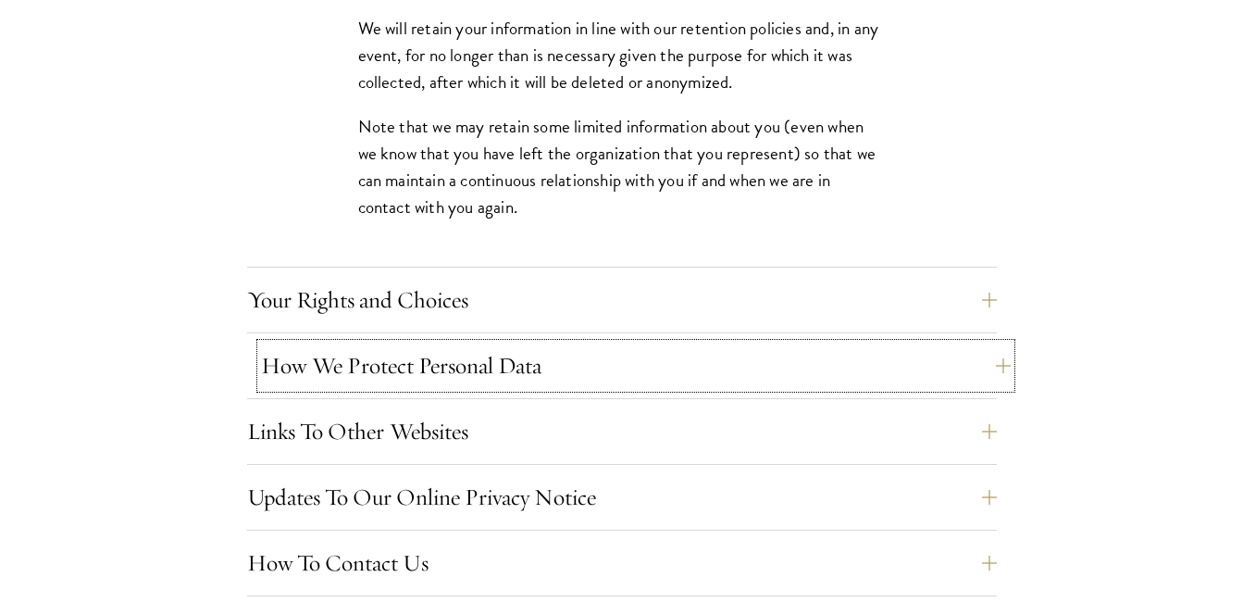 This screenshot has height=602, width=1243. What do you see at coordinates (622, 563) in the screenshot?
I see `button: How To Contact Us` at bounding box center [622, 563].